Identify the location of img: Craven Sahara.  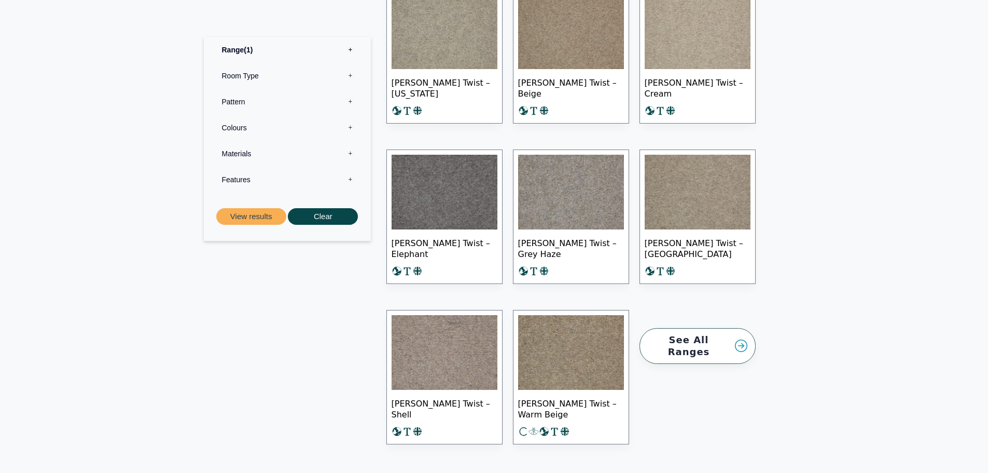
(698, 192).